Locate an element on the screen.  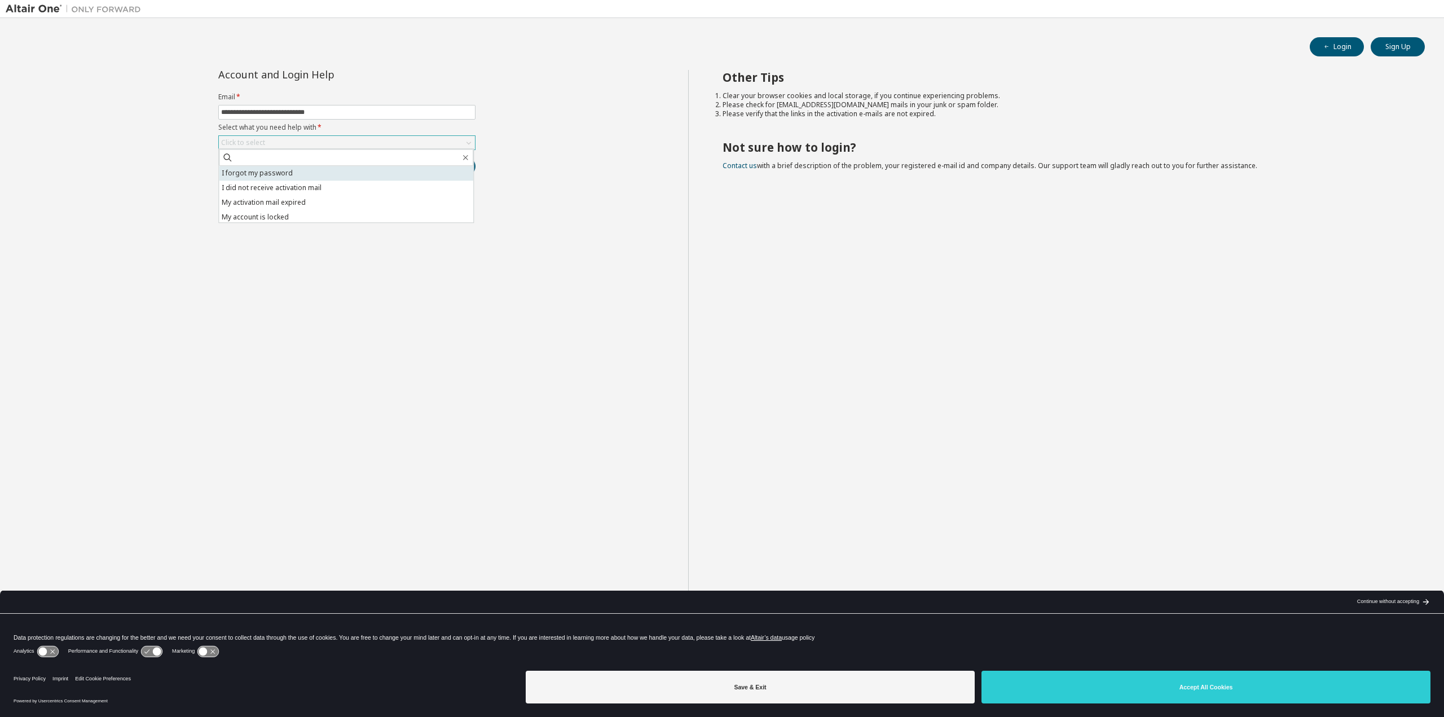
button: Login is located at coordinates (1337, 47).